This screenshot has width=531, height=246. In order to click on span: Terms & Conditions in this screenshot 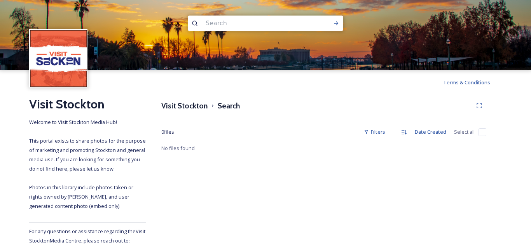, I will do `click(467, 82)`.